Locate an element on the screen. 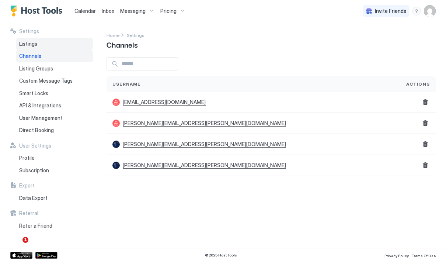 This screenshot has height=262, width=446. span: Smart Locks is located at coordinates (34, 93).